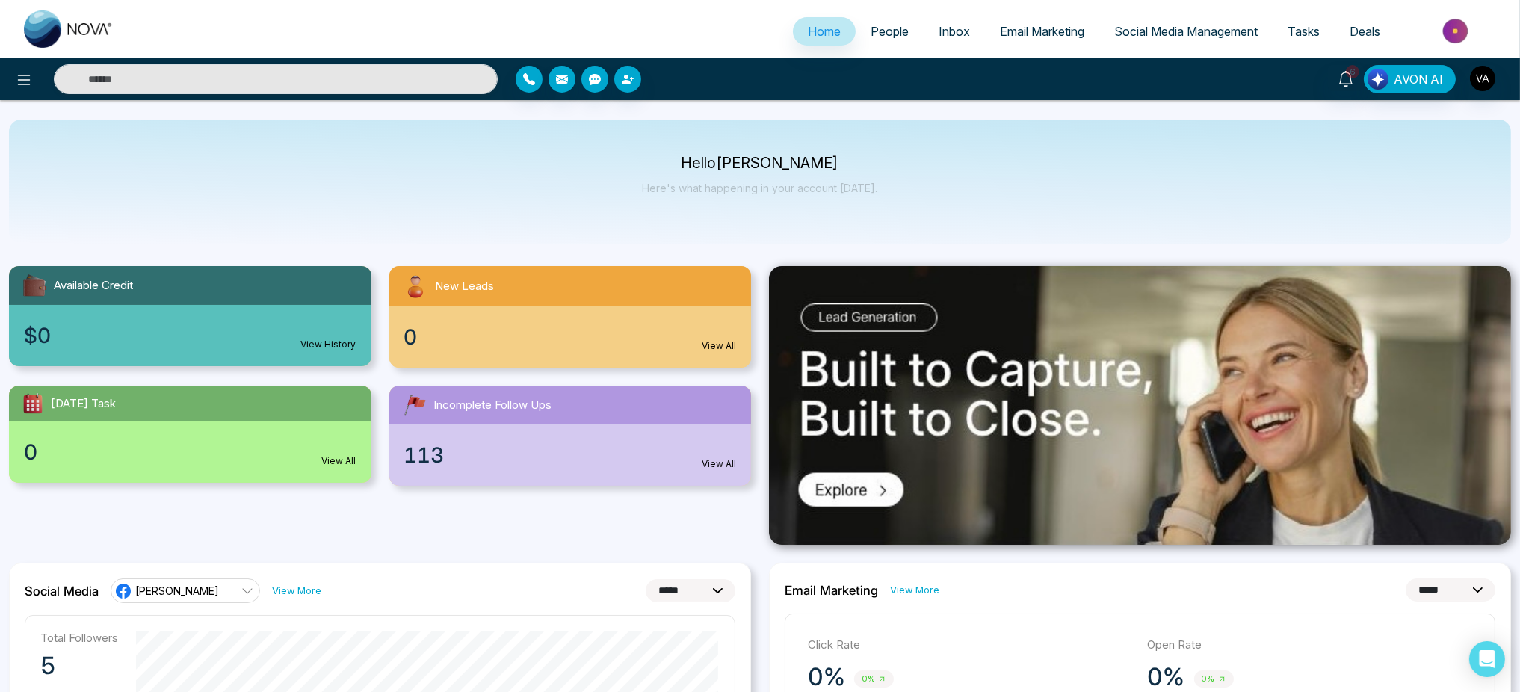 The height and width of the screenshot is (692, 1520). Describe the element at coordinates (889, 31) in the screenshot. I see `a: People` at that location.